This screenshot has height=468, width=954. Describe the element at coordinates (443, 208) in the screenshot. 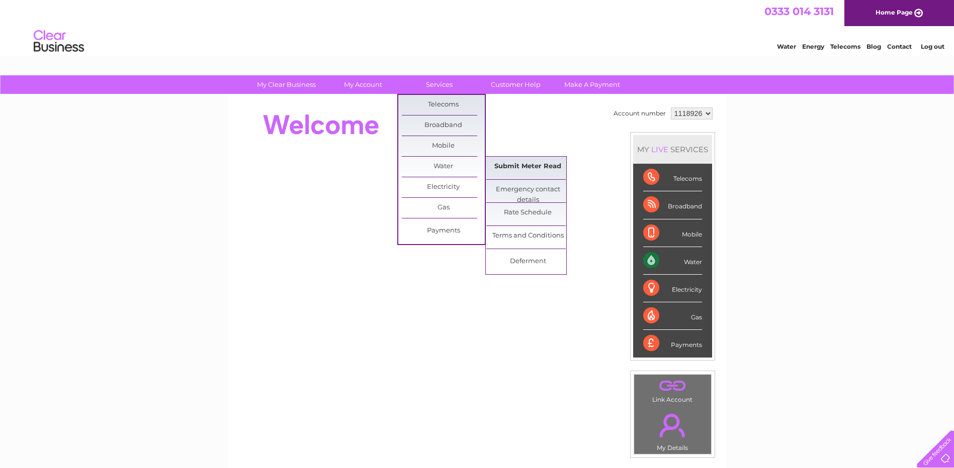

I see `a: Gas` at that location.